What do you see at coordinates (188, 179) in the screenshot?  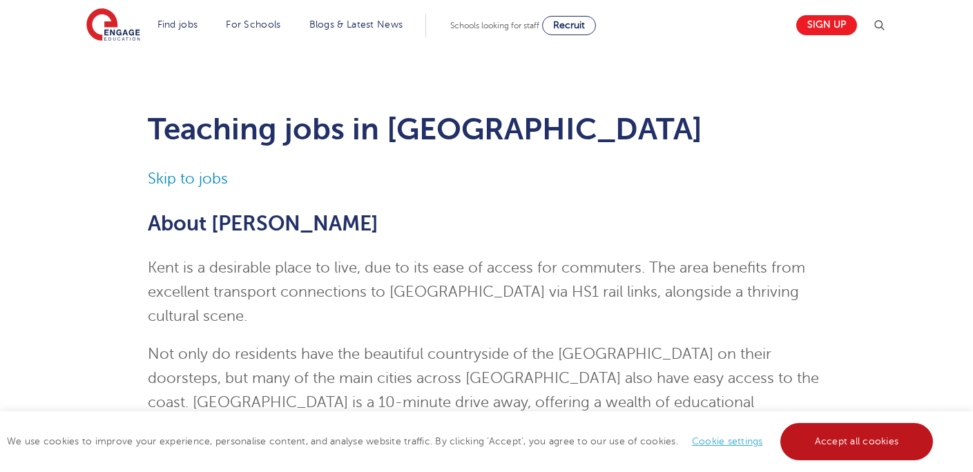 I see `a: Skip to jobs` at bounding box center [188, 179].